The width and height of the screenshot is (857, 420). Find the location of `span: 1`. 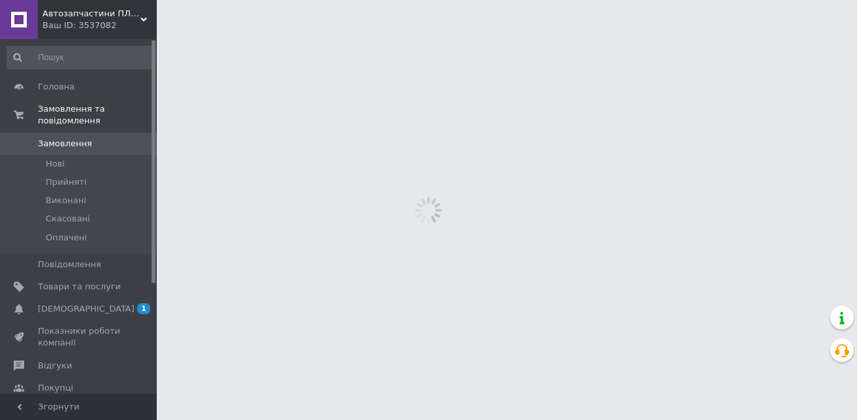

span: 1 is located at coordinates (144, 308).